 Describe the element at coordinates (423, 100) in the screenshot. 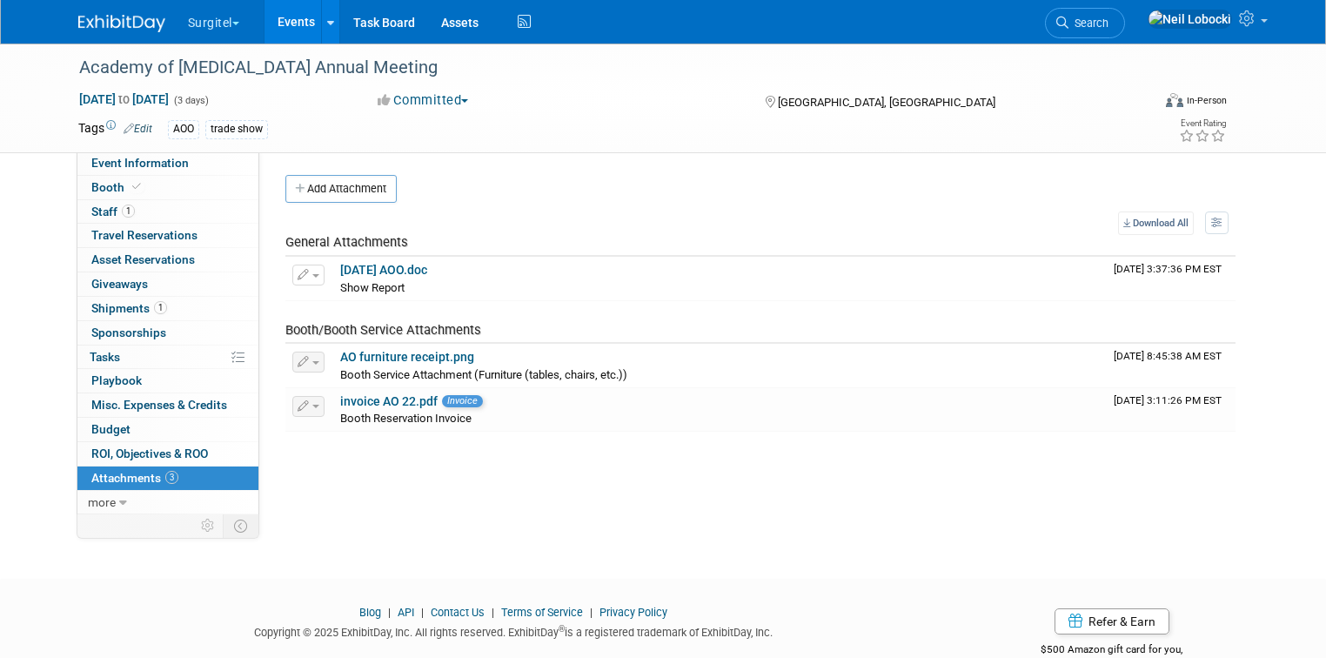

I see `button: Committed` at that location.